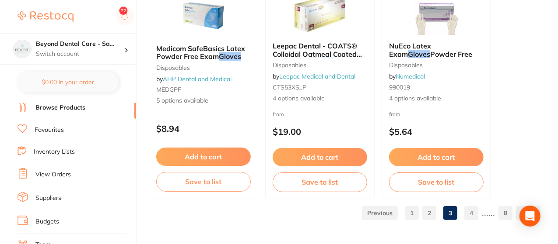  Describe the element at coordinates (203, 52) in the screenshot. I see `b: Medicom SafeBasics Latex Powder Free Exam Gloves` at that location.